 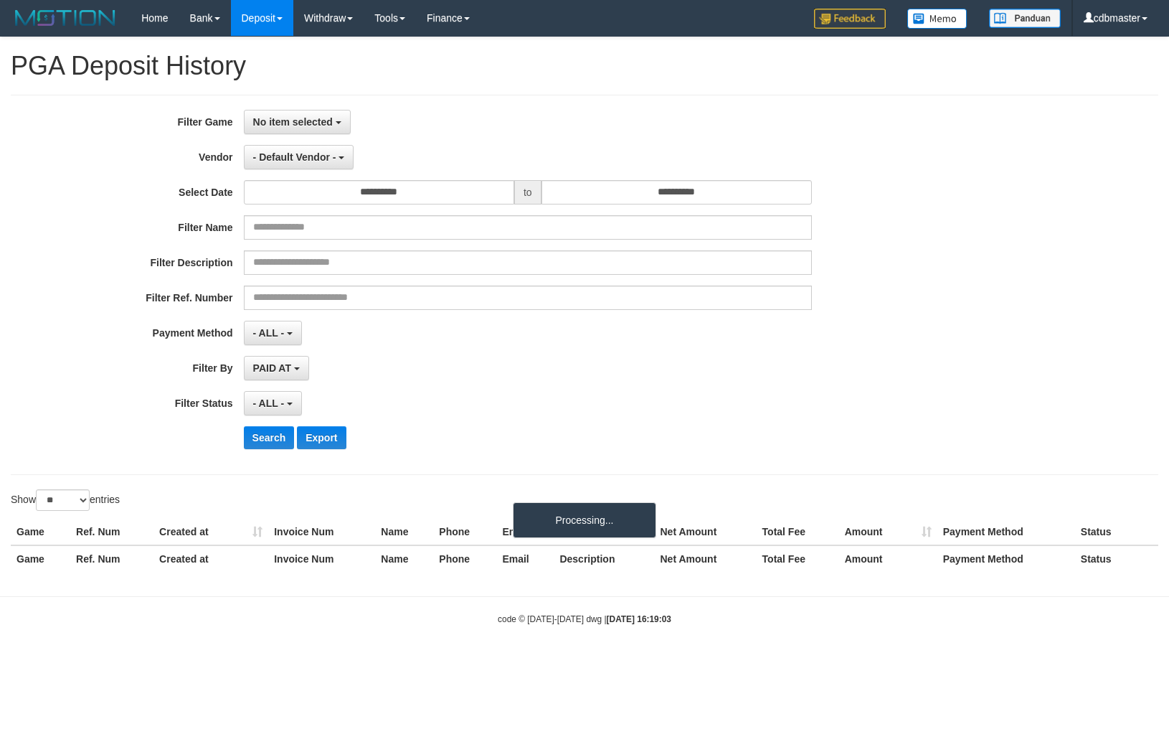 What do you see at coordinates (276, 368) in the screenshot?
I see `button: PAID AT` at bounding box center [276, 368].